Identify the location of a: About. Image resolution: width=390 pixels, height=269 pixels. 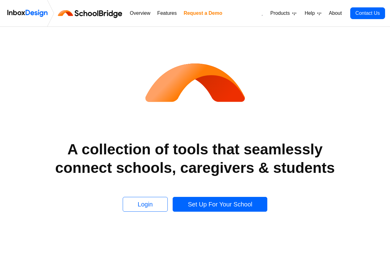
(335, 13).